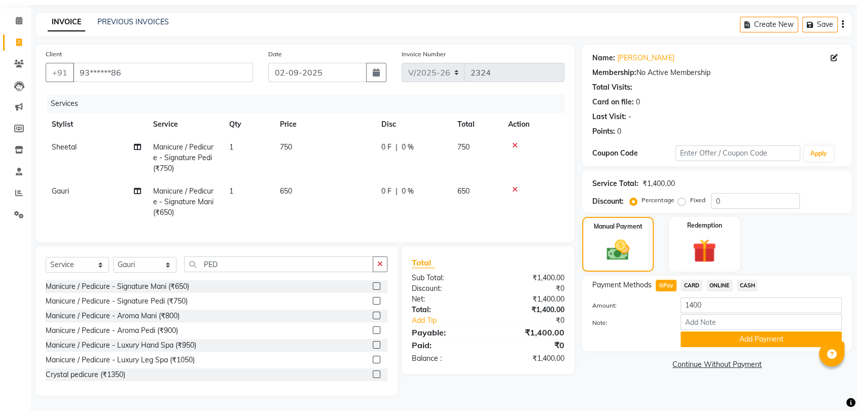 Image resolution: width=857 pixels, height=411 pixels. What do you see at coordinates (762, 322) in the screenshot?
I see `input: Add Note` at bounding box center [762, 322].